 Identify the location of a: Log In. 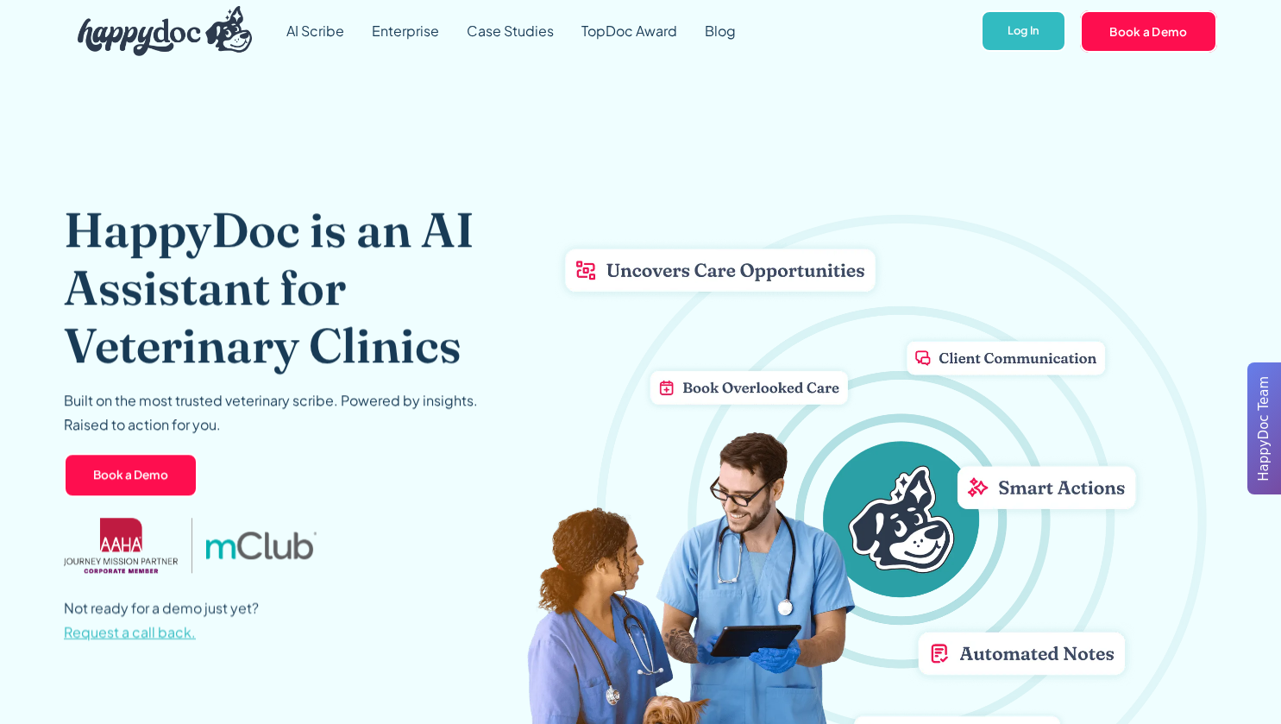
(1023, 31).